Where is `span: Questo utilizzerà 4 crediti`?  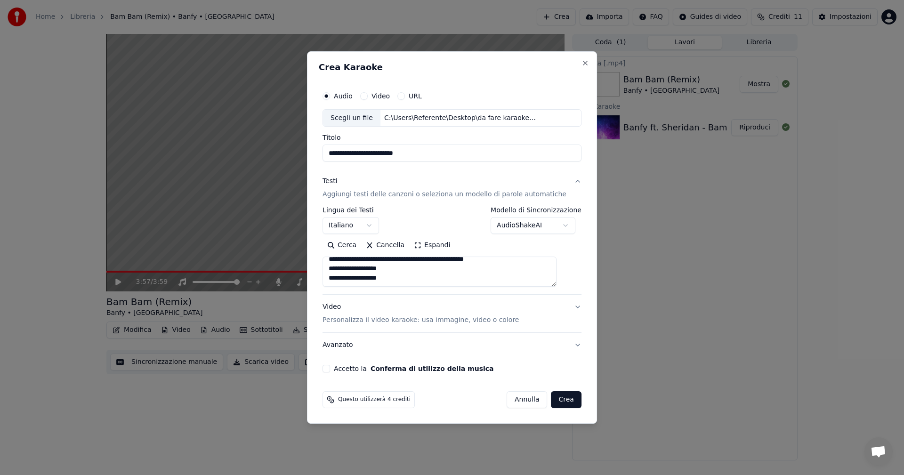 span: Questo utilizzerà 4 crediti is located at coordinates (374, 400).